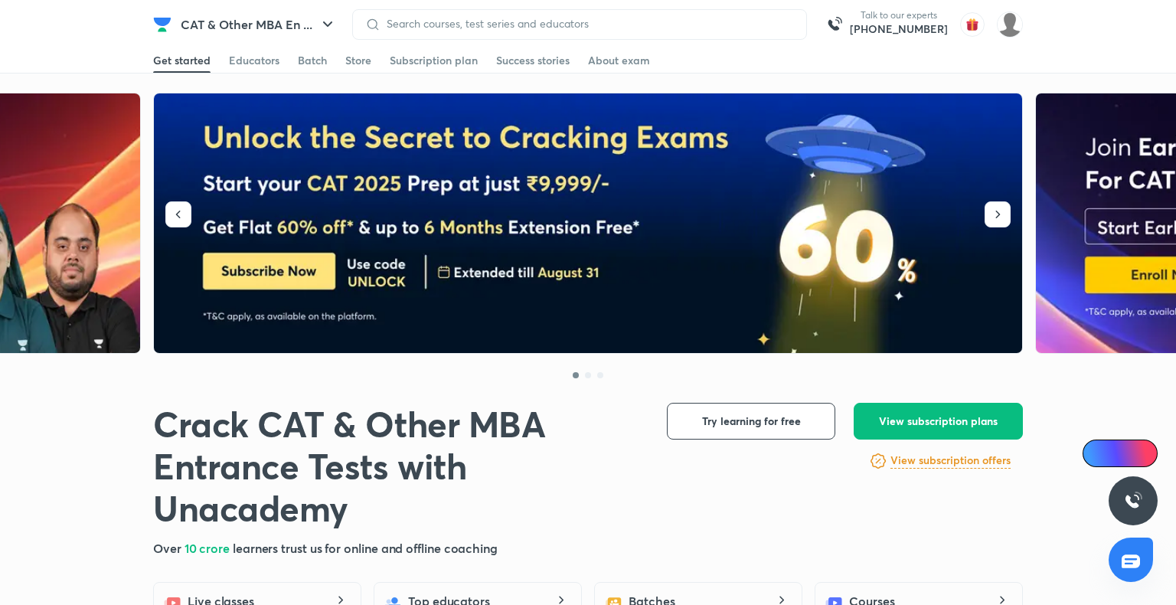  Describe the element at coordinates (751, 421) in the screenshot. I see `span: Try learning for free` at that location.